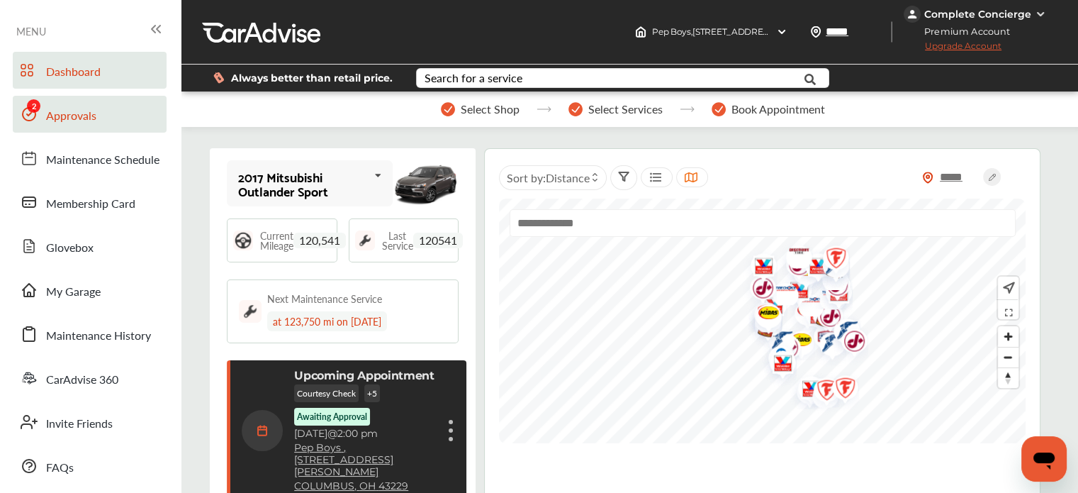 This screenshot has height=493, width=1078. What do you see at coordinates (953, 49) in the screenshot?
I see `span: Upgrade Account` at bounding box center [953, 49].